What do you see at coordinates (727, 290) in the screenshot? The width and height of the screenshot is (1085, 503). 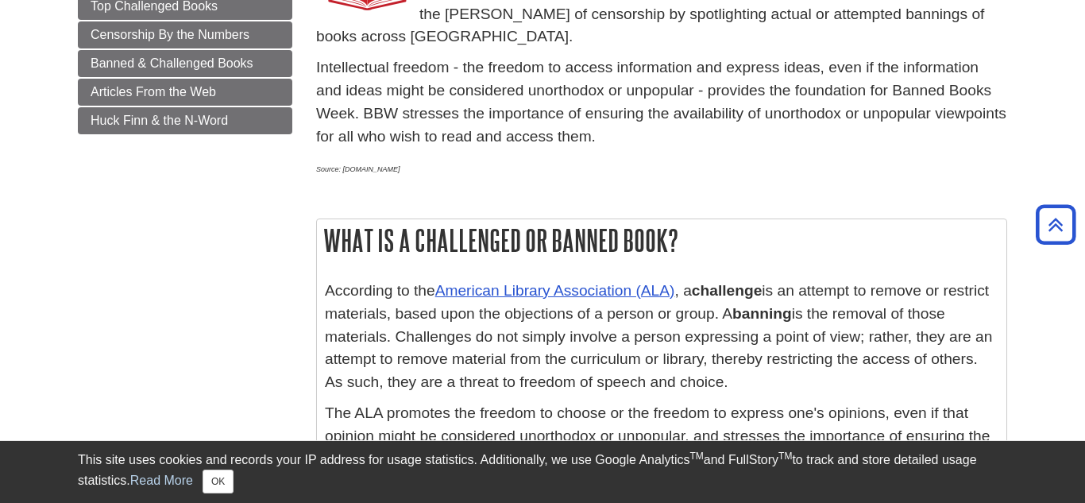 I see `strong: challenge` at bounding box center [727, 290].